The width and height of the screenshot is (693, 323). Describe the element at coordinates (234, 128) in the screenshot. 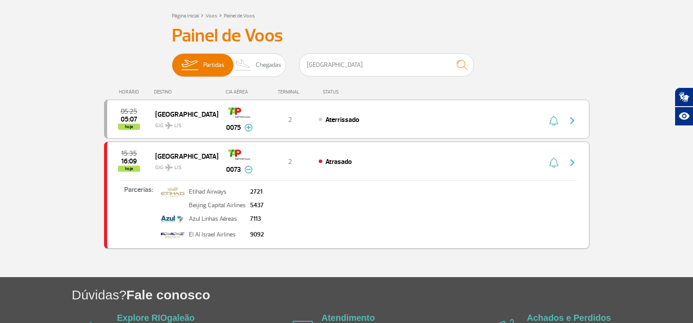

I see `span: 0075` at that location.